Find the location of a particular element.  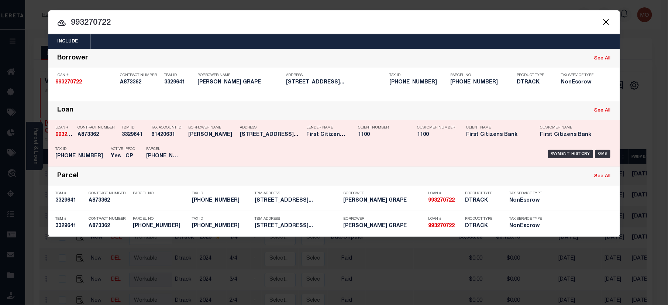

p: Customer Name is located at coordinates (571, 128).